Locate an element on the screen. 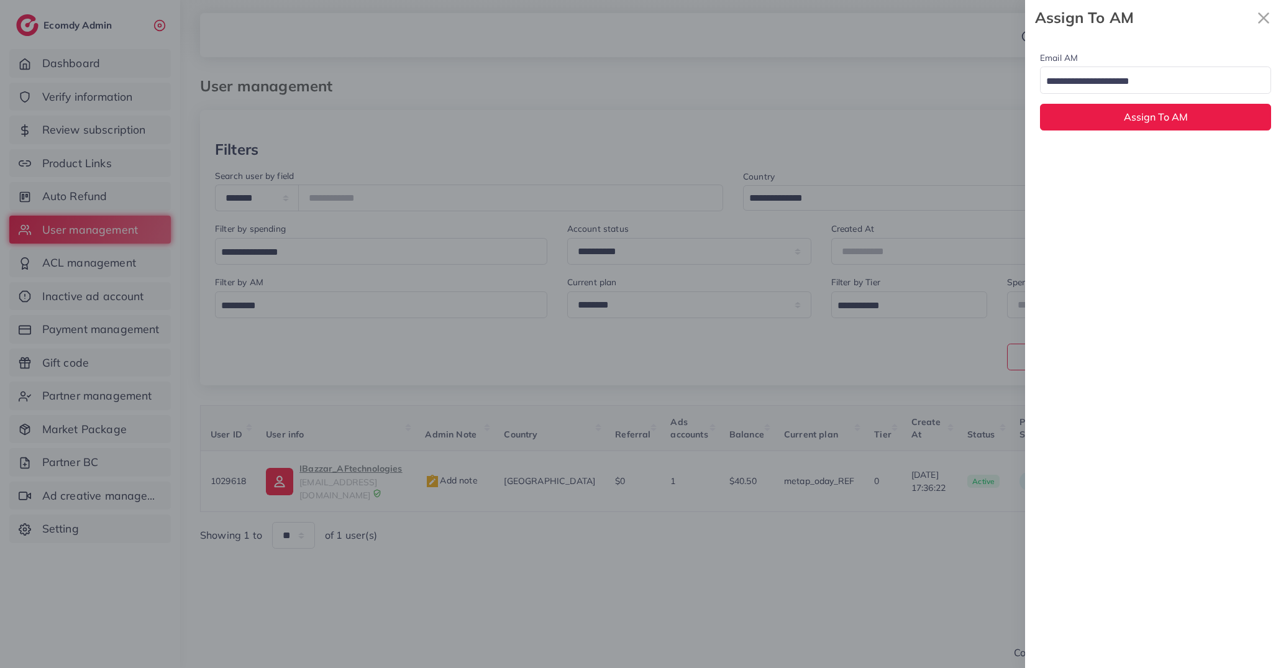 Image resolution: width=1286 pixels, height=668 pixels. strong: Assign To AM is located at coordinates (1143, 17).